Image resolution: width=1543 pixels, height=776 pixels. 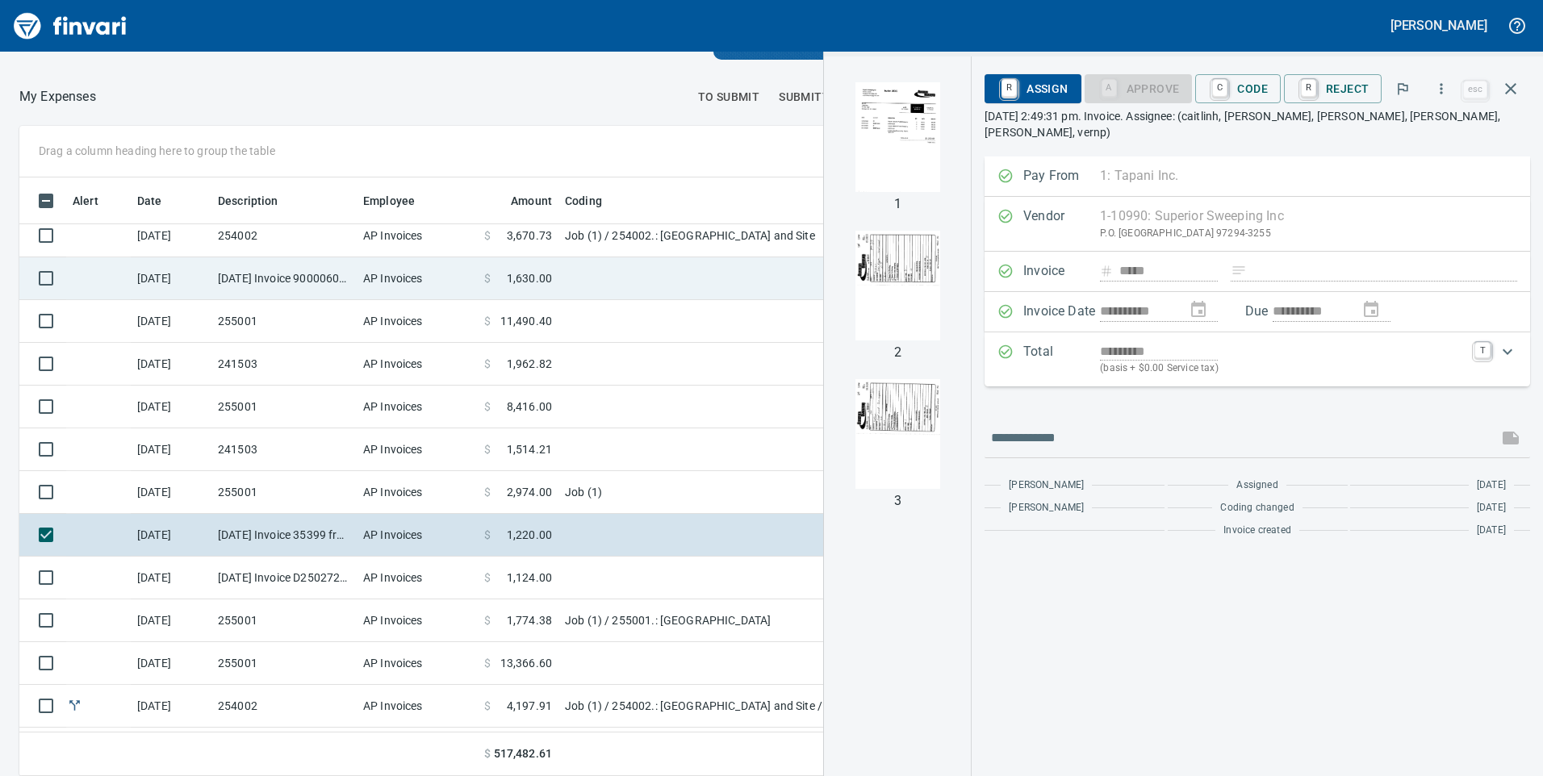 I want to click on p: 3, so click(x=897, y=501).